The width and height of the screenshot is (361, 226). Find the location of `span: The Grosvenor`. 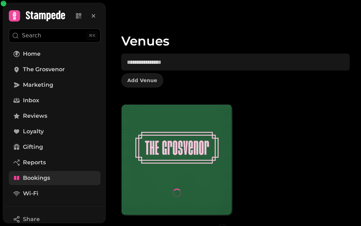

span: The Grosvenor is located at coordinates (44, 70).